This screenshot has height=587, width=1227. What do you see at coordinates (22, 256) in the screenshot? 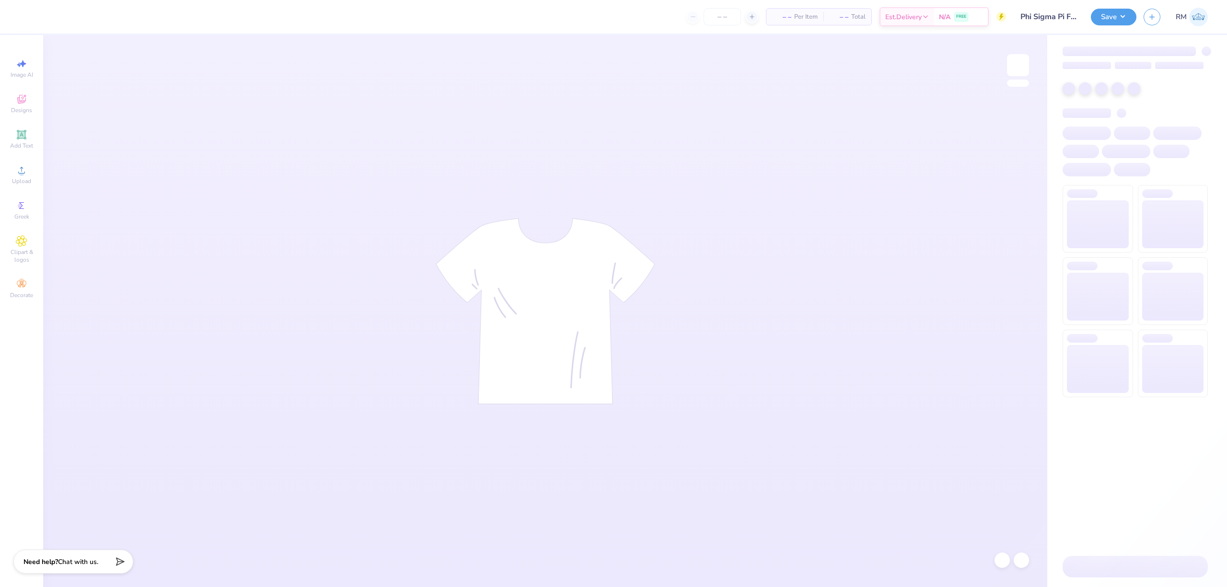
I see `span: Clipart & logos` at bounding box center [22, 256].